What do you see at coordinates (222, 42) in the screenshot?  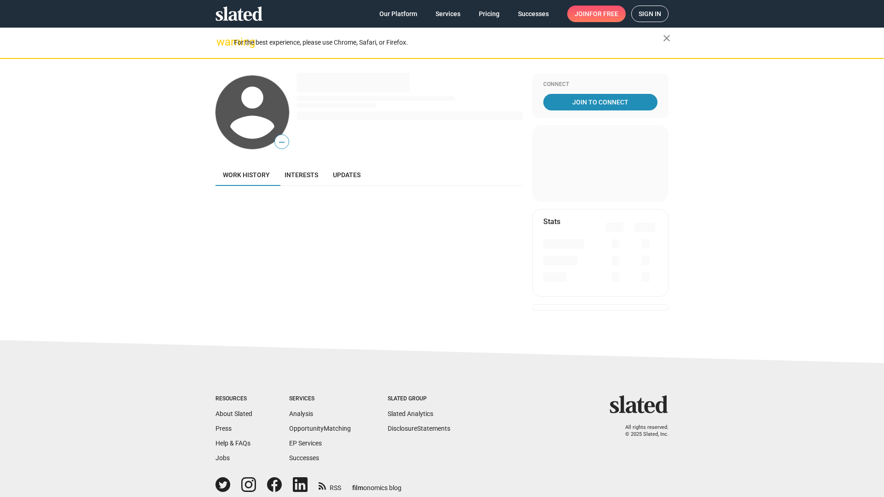 I see `mat-icon: warning` at bounding box center [222, 42].